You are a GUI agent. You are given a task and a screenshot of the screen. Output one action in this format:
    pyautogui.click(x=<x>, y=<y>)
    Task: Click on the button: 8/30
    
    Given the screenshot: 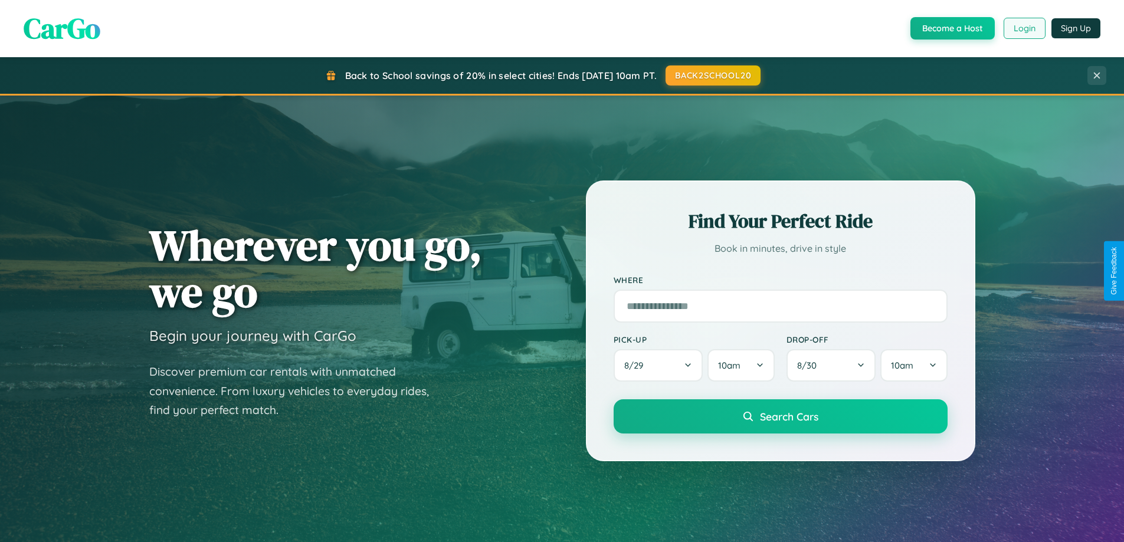 What is the action you would take?
    pyautogui.click(x=831, y=365)
    